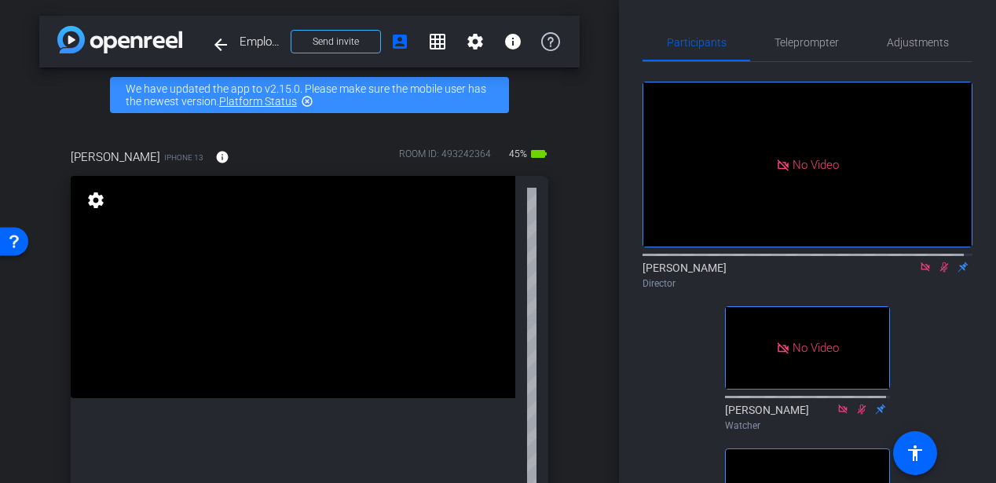  I want to click on span: Teleprompter, so click(807, 42).